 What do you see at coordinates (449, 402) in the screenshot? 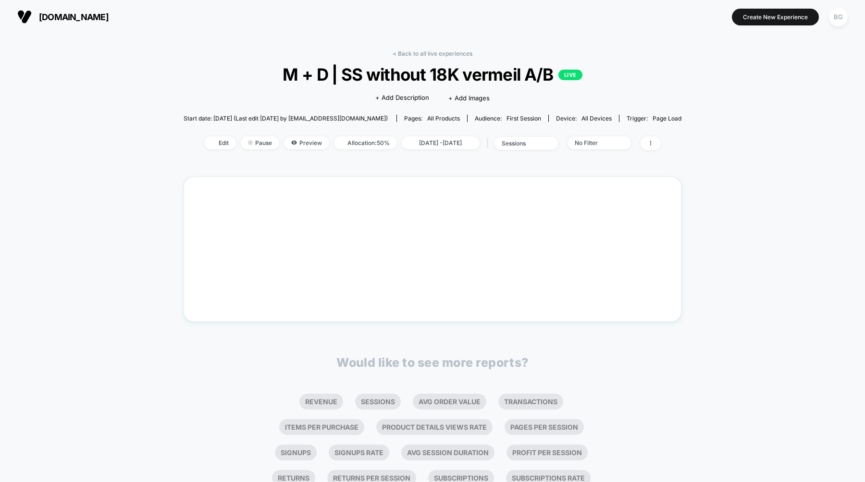
I see `li: Avg Order Value` at bounding box center [449, 402].